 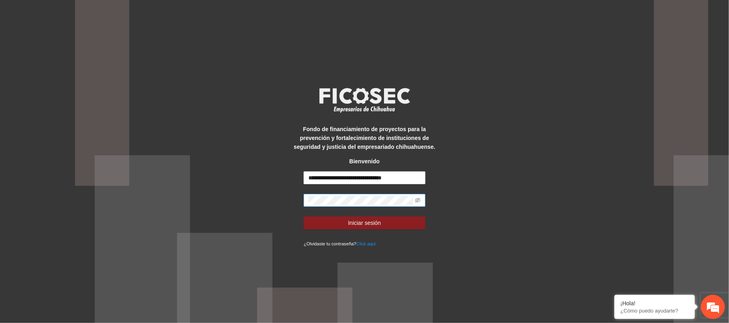 I want to click on a: Click aqui, so click(x=366, y=244).